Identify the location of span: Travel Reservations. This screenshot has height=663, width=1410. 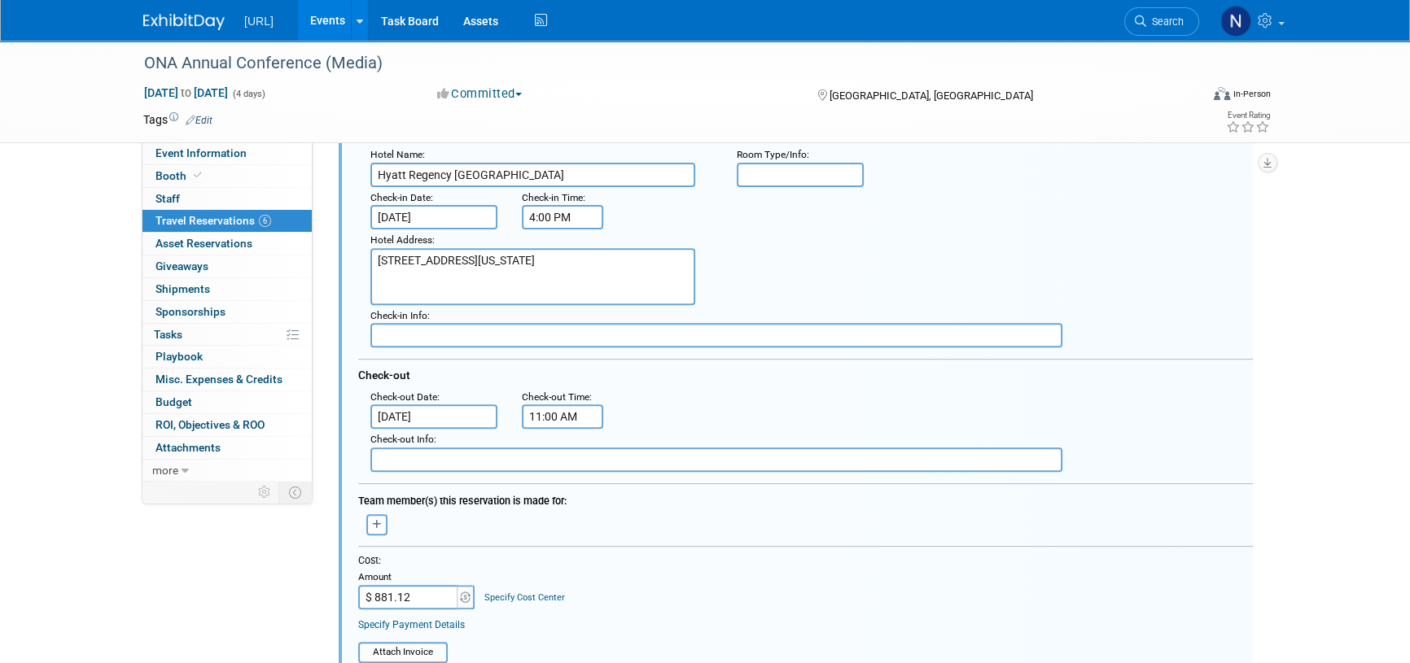
(213, 221).